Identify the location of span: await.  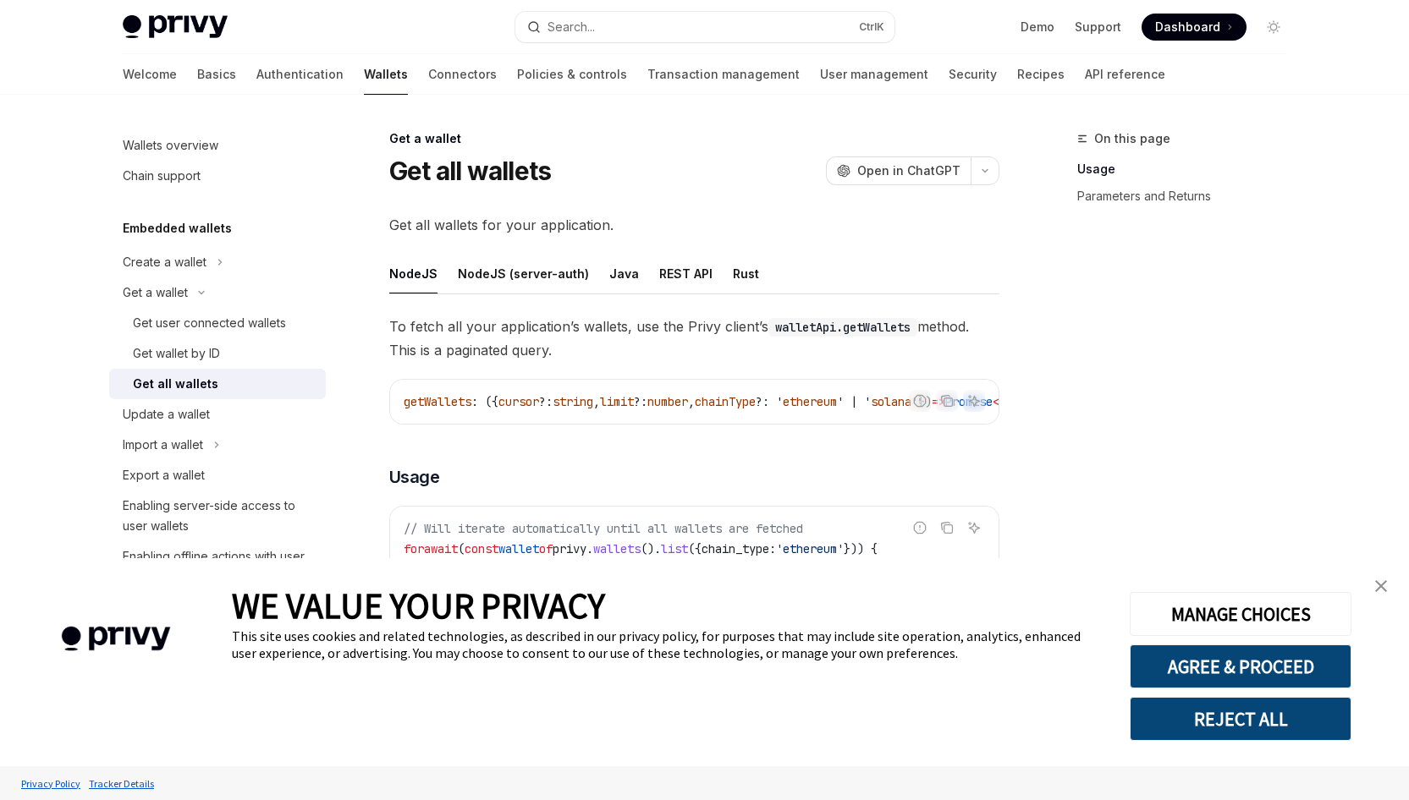
(441, 549).